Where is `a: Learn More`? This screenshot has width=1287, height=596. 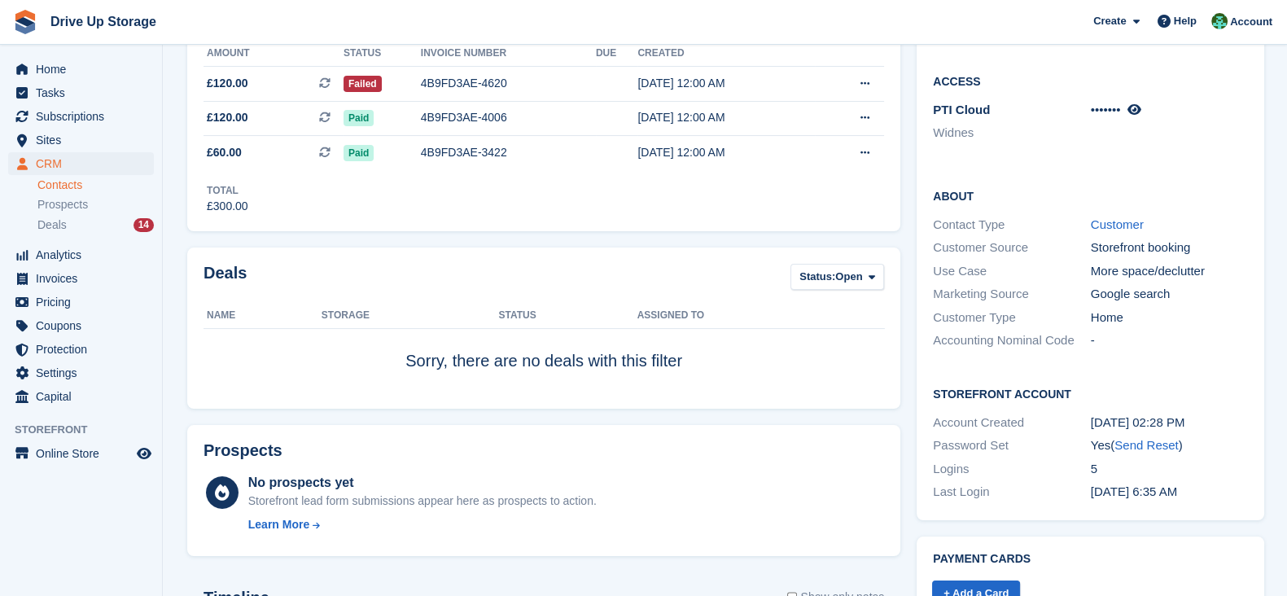
a: Learn More is located at coordinates (422, 524).